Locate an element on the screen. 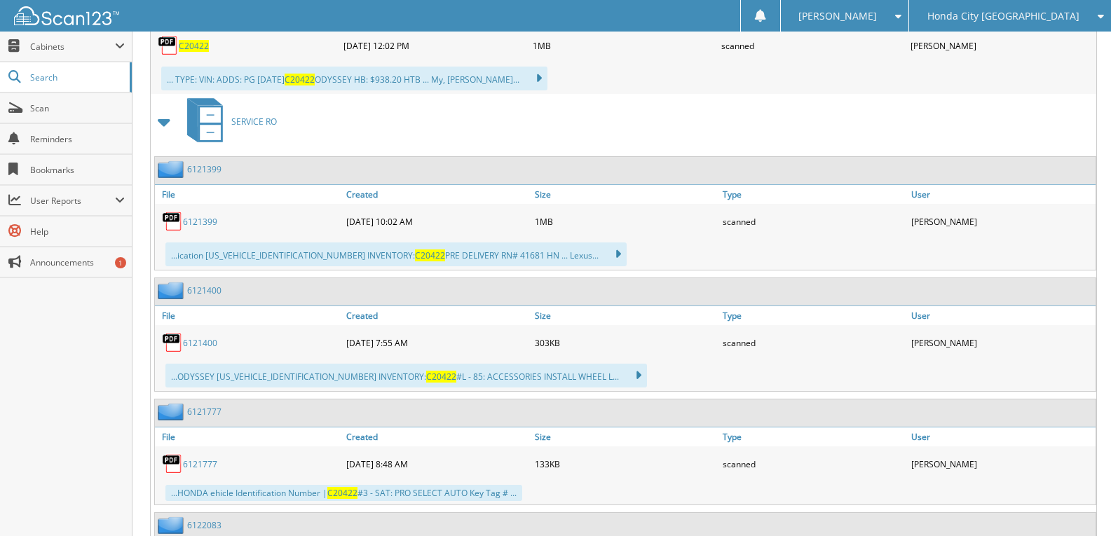  span: Search is located at coordinates (76, 77).